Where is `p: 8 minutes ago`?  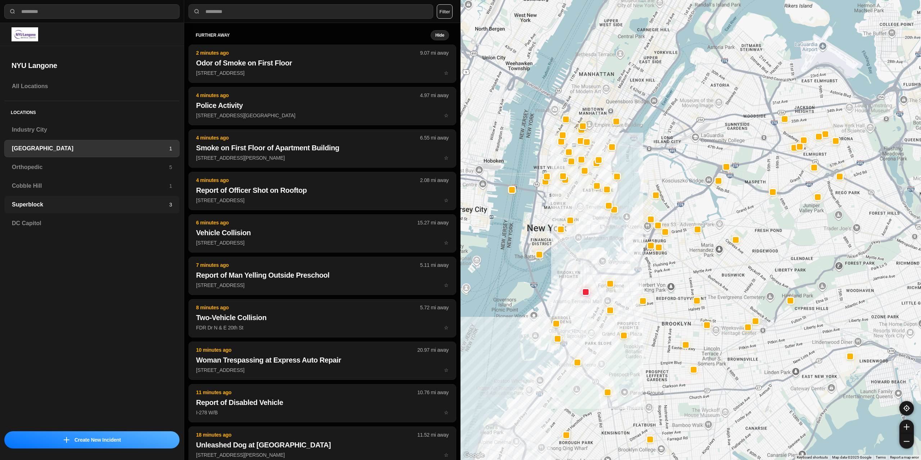
p: 8 minutes ago is located at coordinates (308, 308).